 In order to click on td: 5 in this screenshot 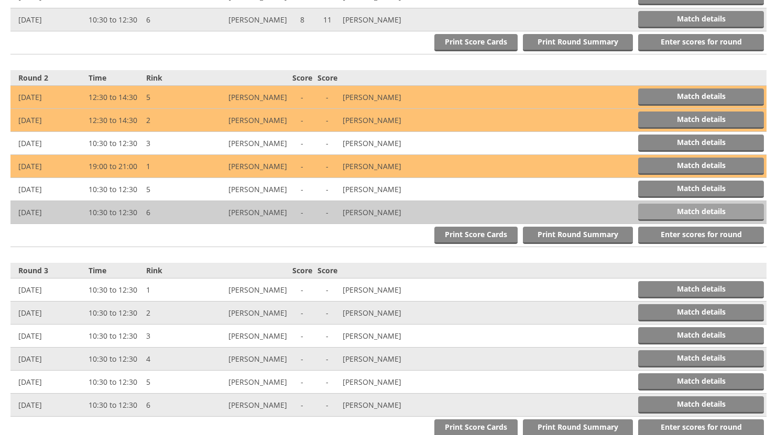, I will do `click(171, 190)`.